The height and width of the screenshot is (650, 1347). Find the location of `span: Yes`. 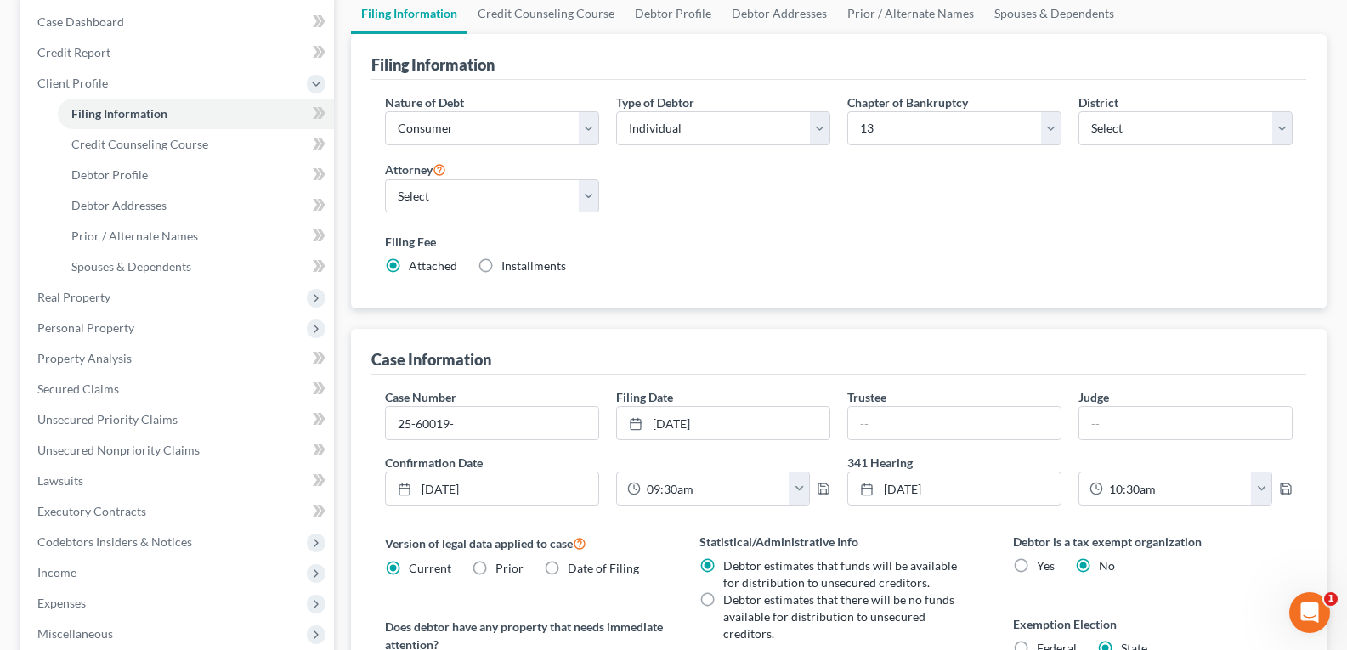

span: Yes is located at coordinates (1045, 565).